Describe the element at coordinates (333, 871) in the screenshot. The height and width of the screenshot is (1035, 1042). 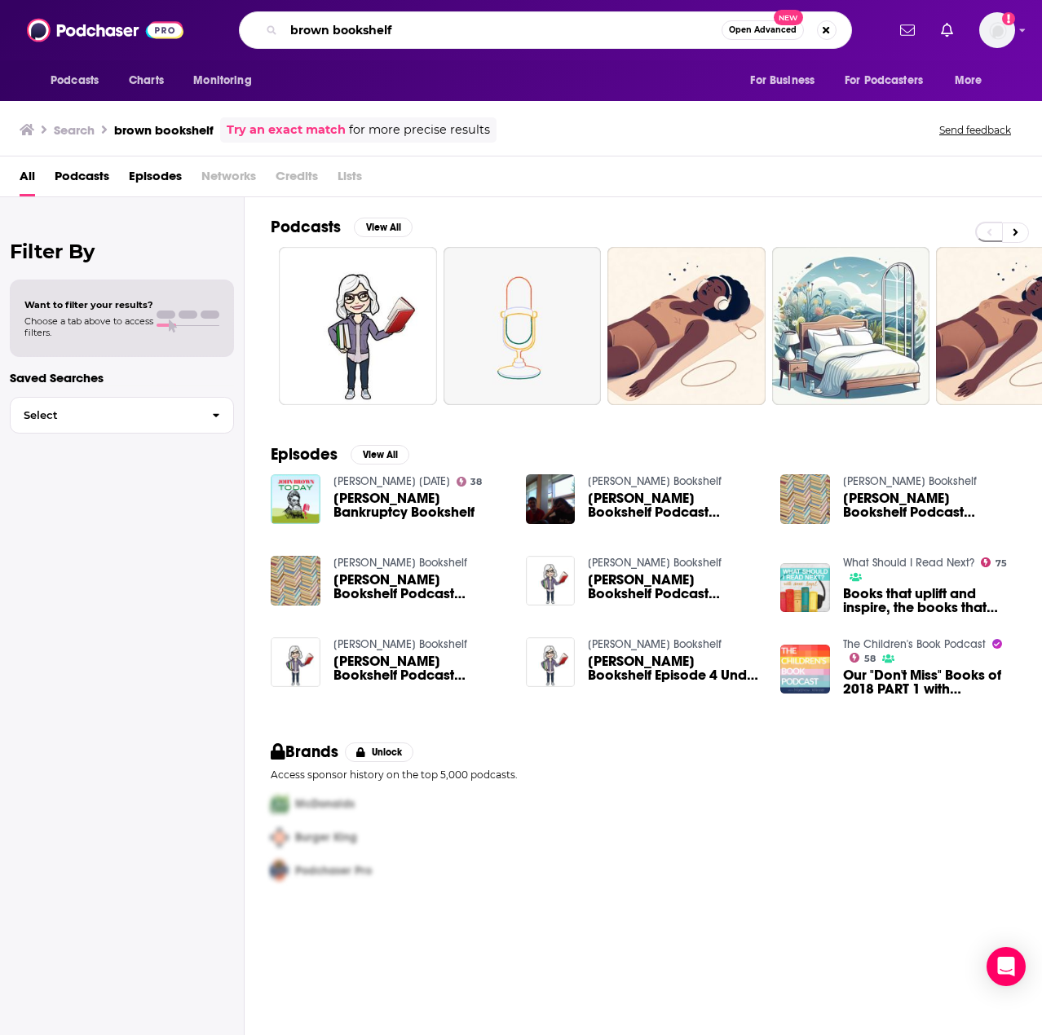
I see `span: Podchaser Pro` at that location.